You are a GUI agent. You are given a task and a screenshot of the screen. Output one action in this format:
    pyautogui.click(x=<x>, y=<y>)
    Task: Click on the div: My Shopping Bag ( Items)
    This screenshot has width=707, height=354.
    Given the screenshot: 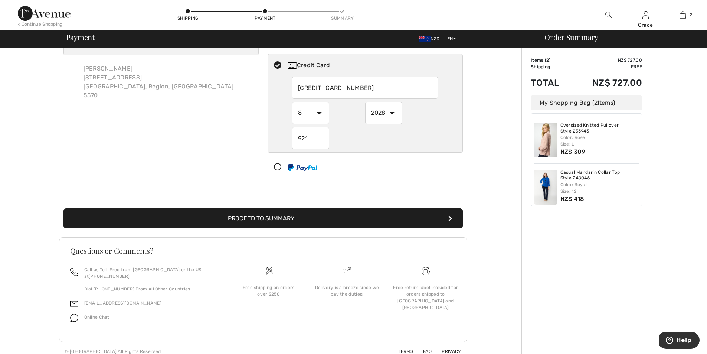 What is the action you would take?
    pyautogui.click(x=587, y=103)
    